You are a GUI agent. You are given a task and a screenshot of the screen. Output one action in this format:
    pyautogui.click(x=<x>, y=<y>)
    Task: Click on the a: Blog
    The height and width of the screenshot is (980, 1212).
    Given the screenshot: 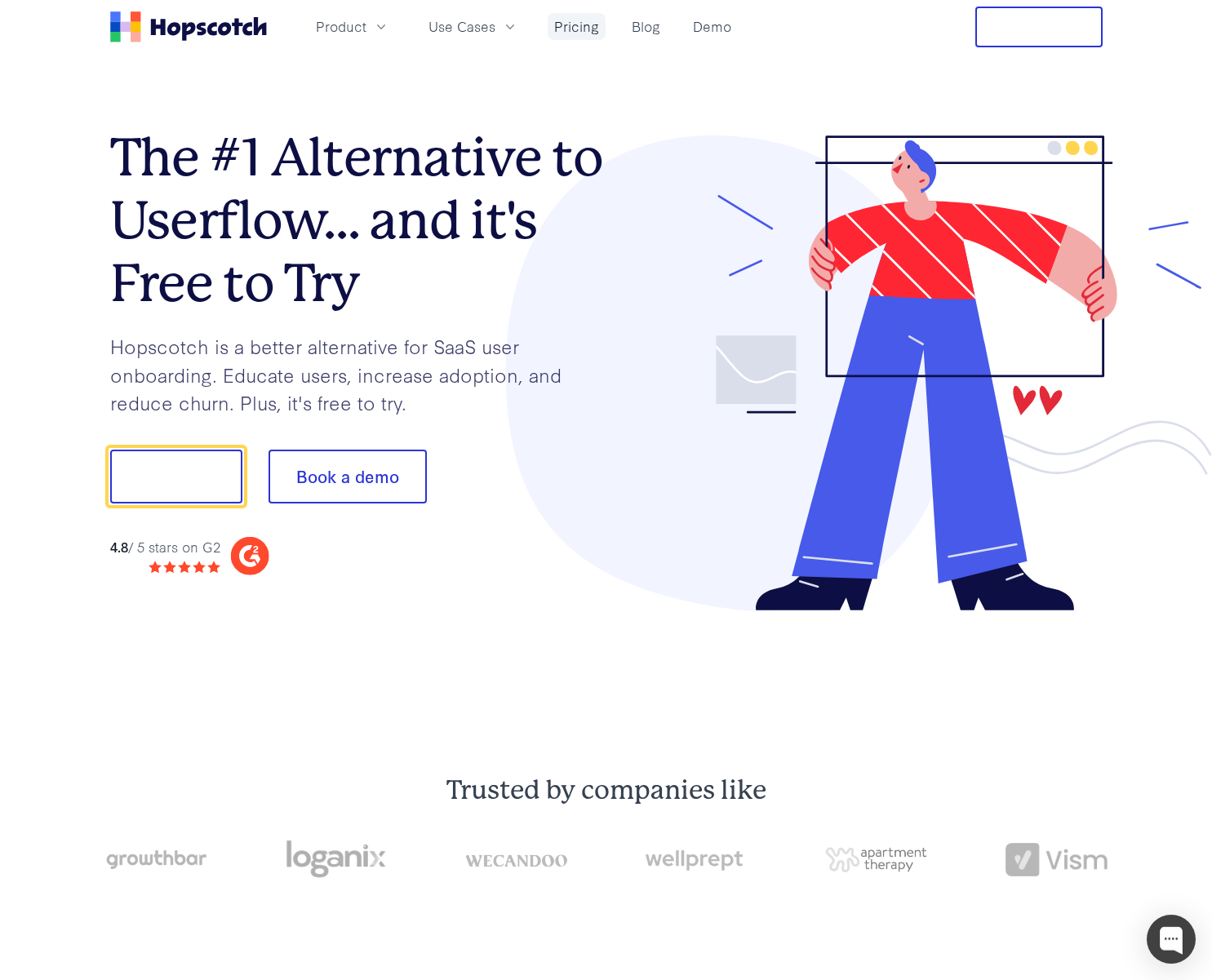 What is the action you would take?
    pyautogui.click(x=645, y=27)
    